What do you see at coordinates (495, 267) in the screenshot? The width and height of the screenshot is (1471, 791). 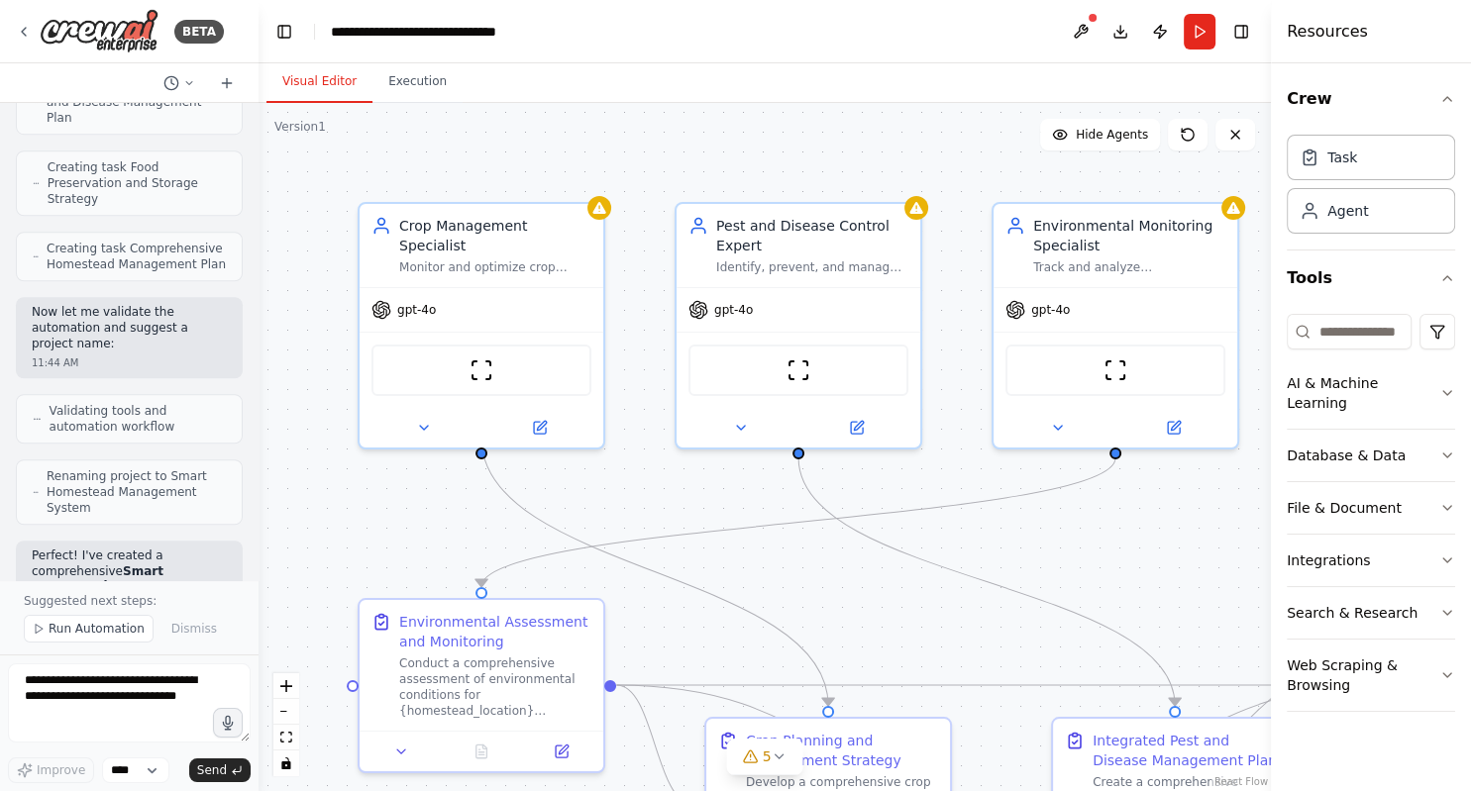 I see `div: Monitor and optimize crop growth for {homestead_location}, providing detailed recommendations for...` at bounding box center [495, 267].